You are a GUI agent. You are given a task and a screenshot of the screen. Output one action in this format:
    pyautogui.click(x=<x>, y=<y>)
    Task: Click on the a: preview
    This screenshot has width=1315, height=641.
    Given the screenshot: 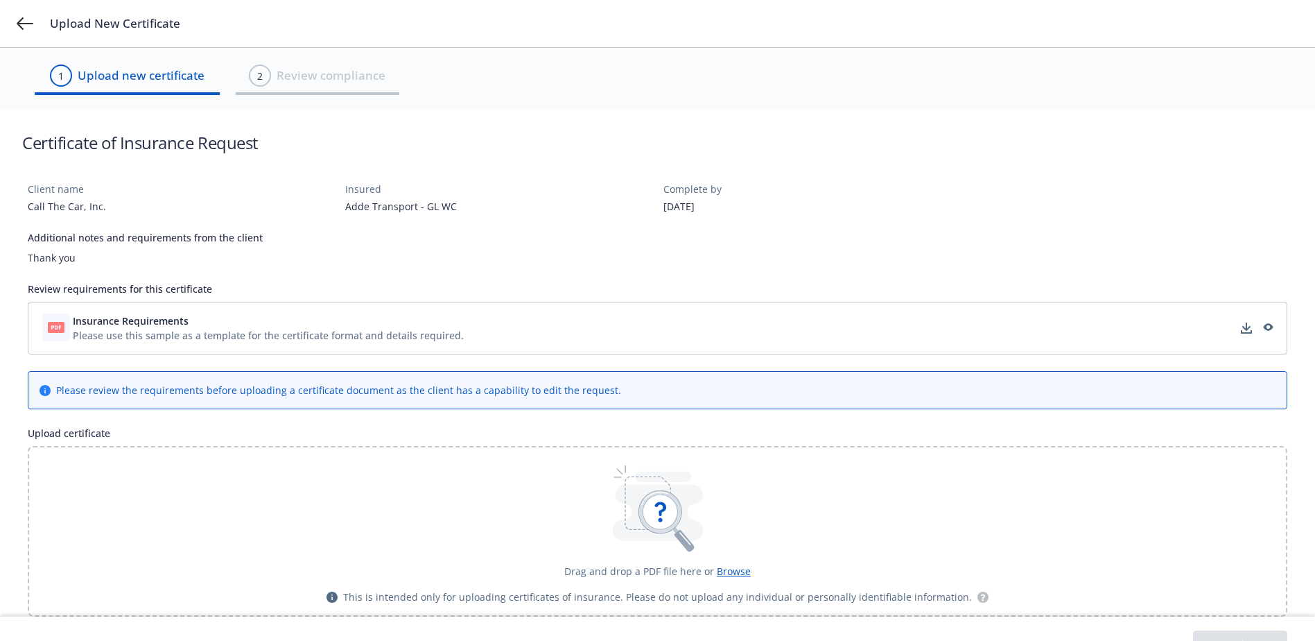 What is the action you would take?
    pyautogui.click(x=1267, y=328)
    